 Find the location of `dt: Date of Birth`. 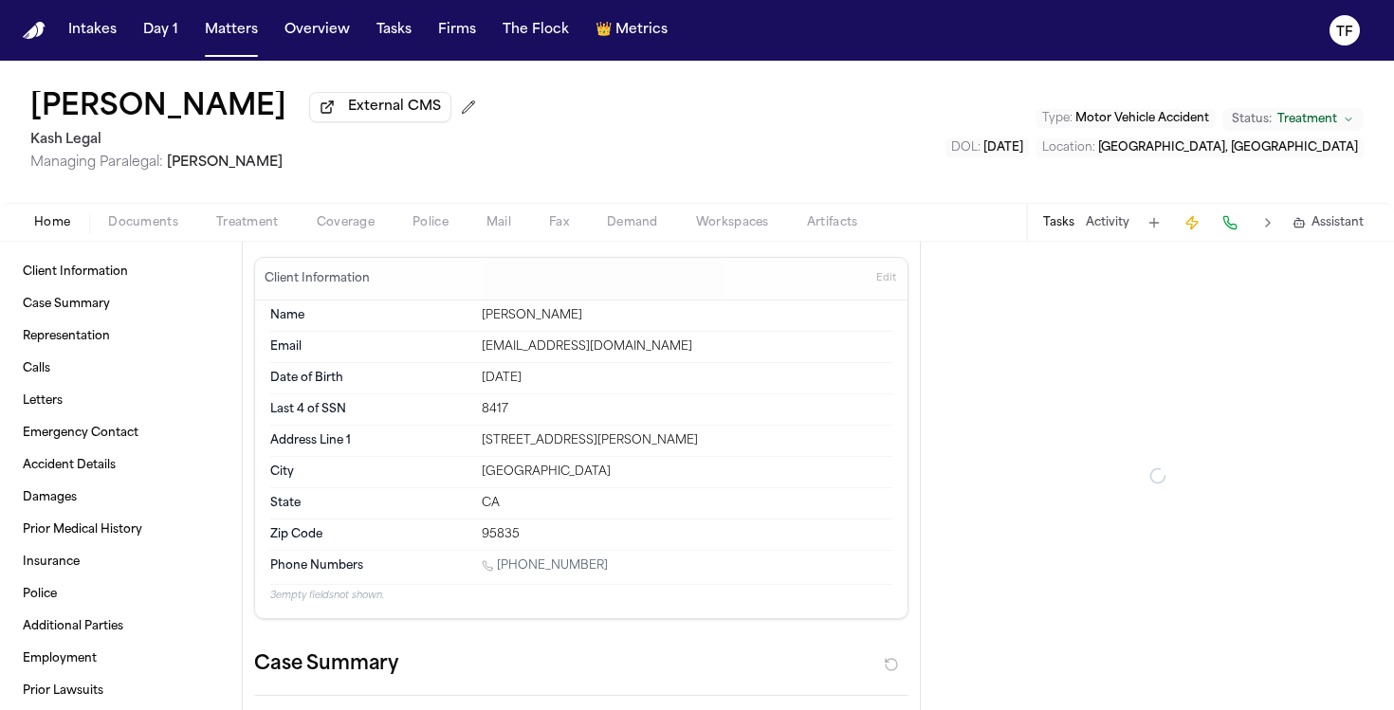

dt: Date of Birth is located at coordinates (370, 378).